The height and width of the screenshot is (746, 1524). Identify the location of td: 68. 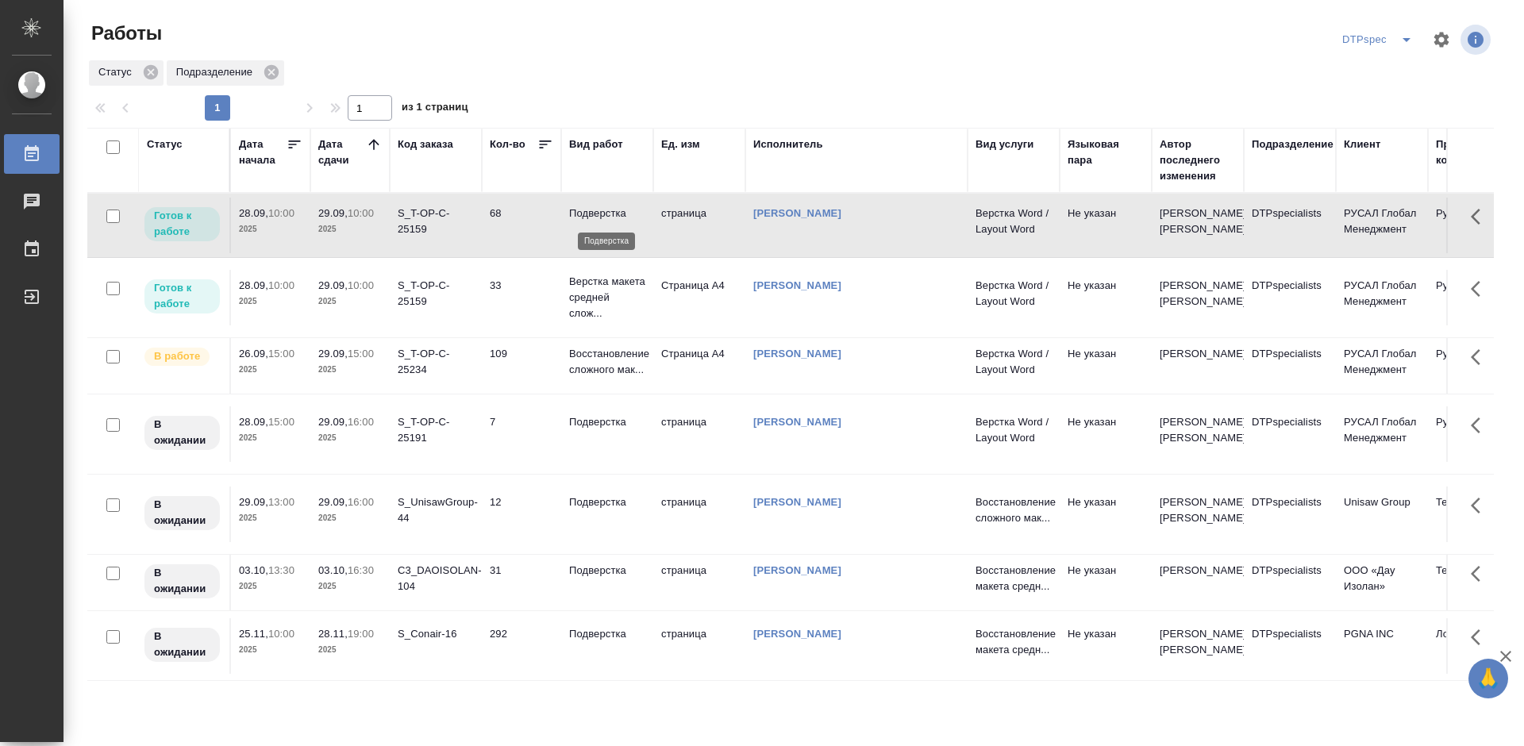
(522, 225).